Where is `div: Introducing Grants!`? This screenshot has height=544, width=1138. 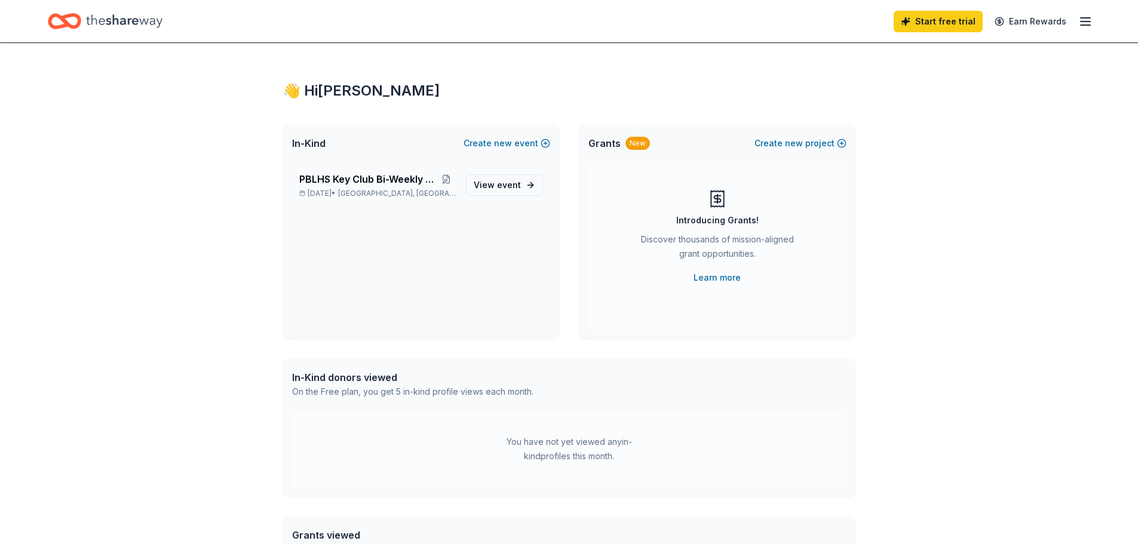
div: Introducing Grants! is located at coordinates (717, 220).